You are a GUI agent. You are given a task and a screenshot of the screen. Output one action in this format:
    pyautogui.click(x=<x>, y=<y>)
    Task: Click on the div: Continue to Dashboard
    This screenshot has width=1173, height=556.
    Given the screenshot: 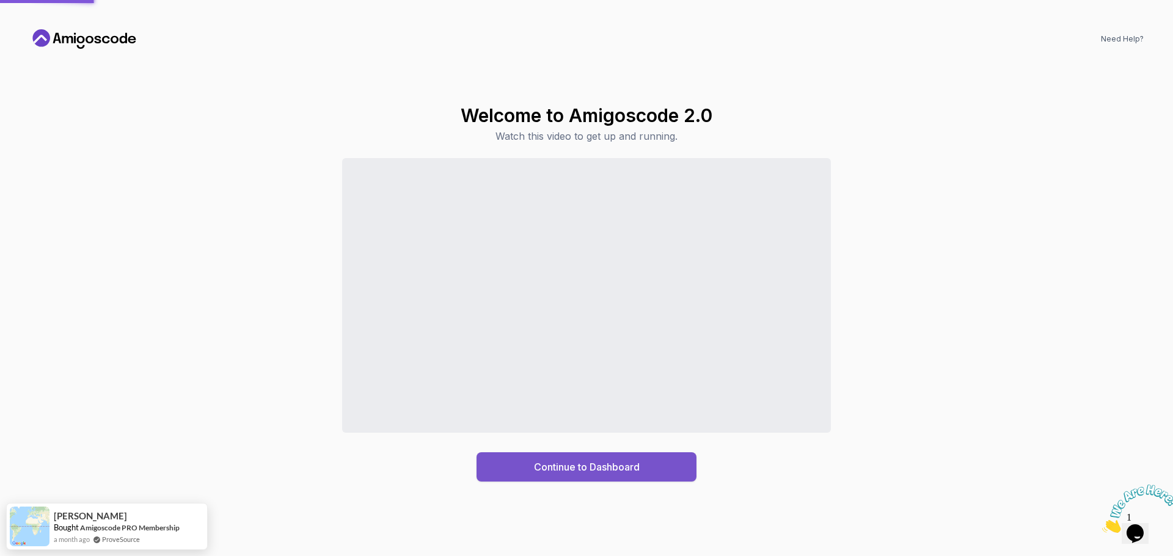 What is the action you would take?
    pyautogui.click(x=586, y=467)
    